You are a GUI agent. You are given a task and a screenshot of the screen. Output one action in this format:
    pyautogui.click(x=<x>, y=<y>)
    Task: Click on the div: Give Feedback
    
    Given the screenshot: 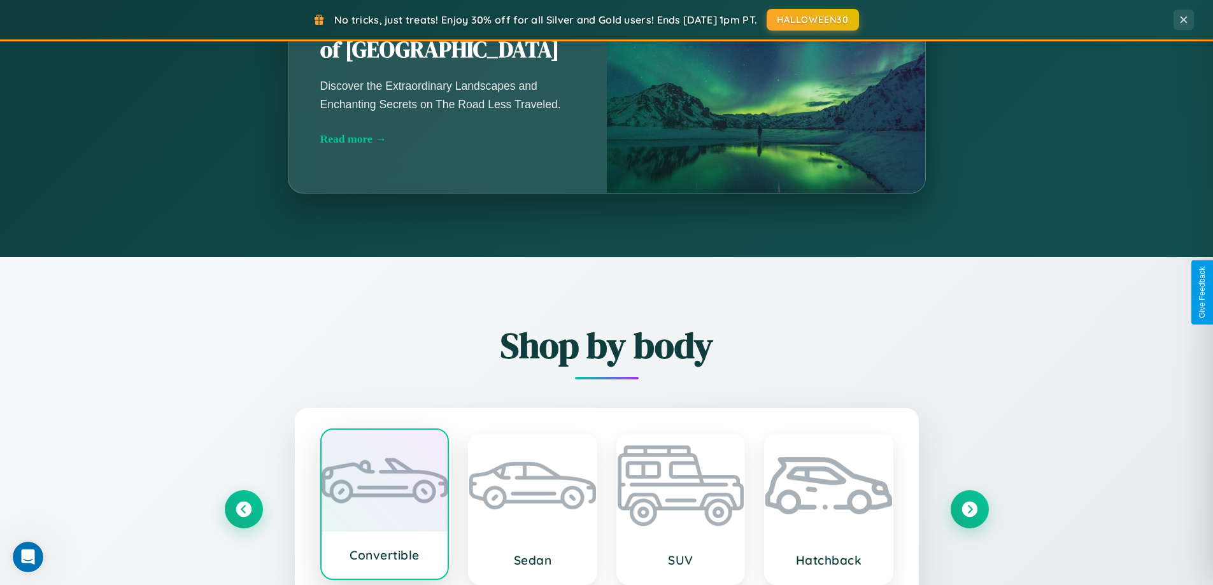 What is the action you would take?
    pyautogui.click(x=1202, y=292)
    